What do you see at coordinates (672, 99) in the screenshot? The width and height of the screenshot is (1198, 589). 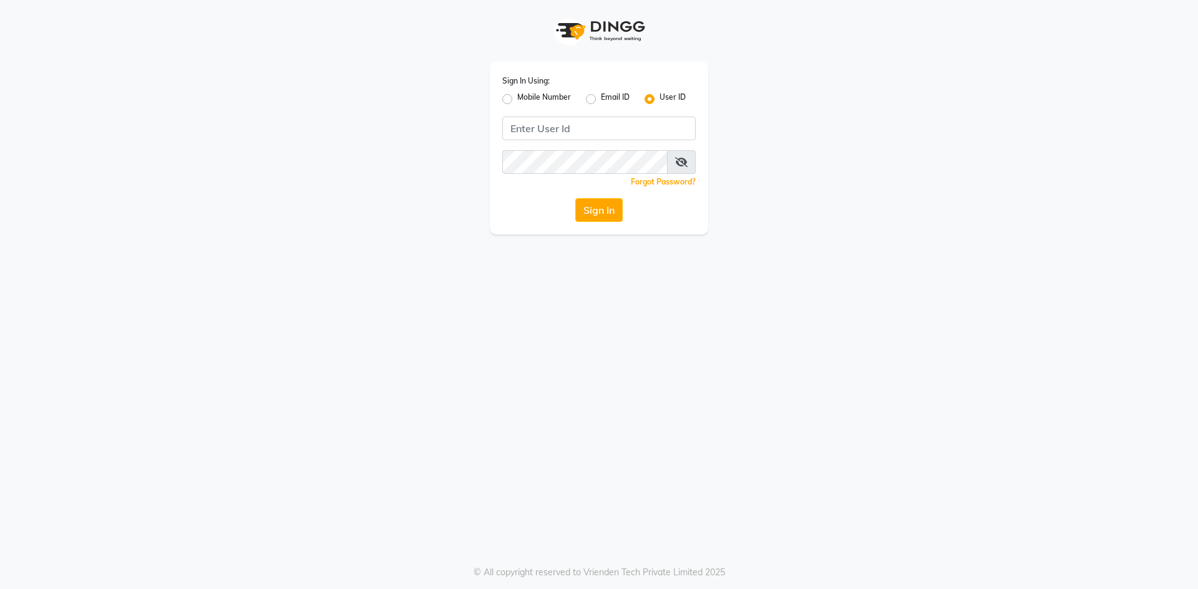 I see `label: User ID` at bounding box center [672, 99].